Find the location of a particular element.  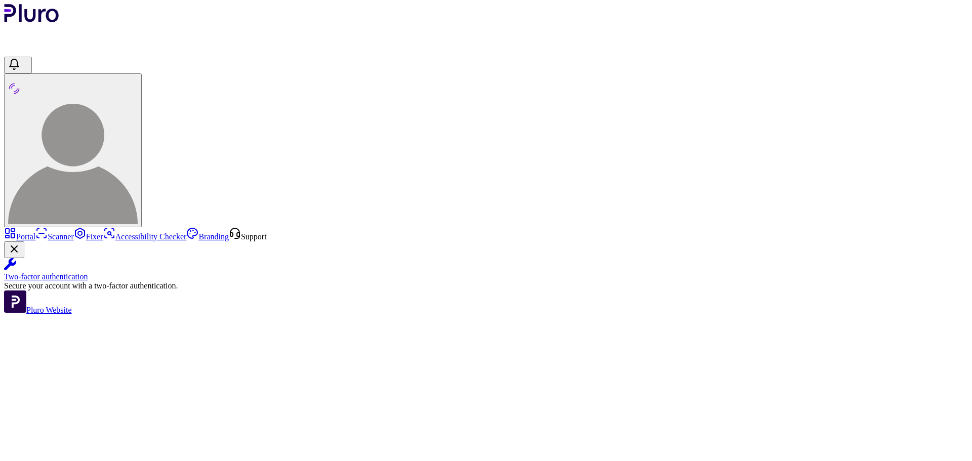

button: Open notifications, you have 24 new notifications is located at coordinates (18, 65).